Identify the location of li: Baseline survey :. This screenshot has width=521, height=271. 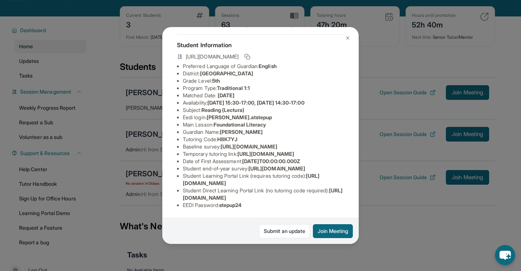
(263, 147).